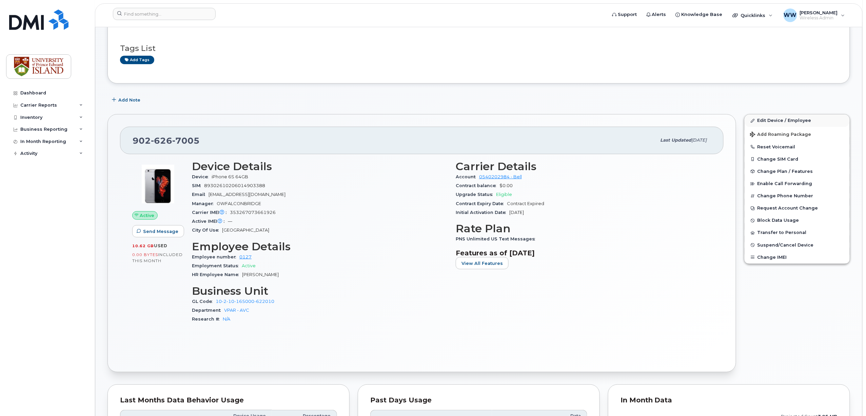 The width and height of the screenshot is (866, 416). Describe the element at coordinates (227, 319) in the screenshot. I see `a: N/A` at that location.